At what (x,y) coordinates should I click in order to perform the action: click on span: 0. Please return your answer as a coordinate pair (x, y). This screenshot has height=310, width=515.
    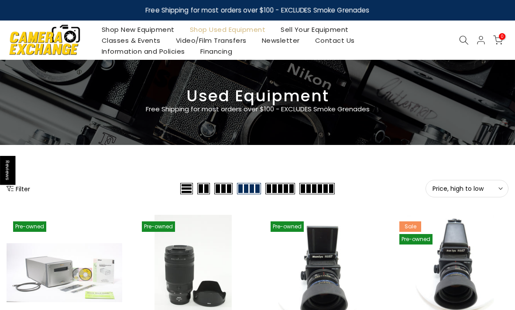
    Looking at the image, I should click on (502, 36).